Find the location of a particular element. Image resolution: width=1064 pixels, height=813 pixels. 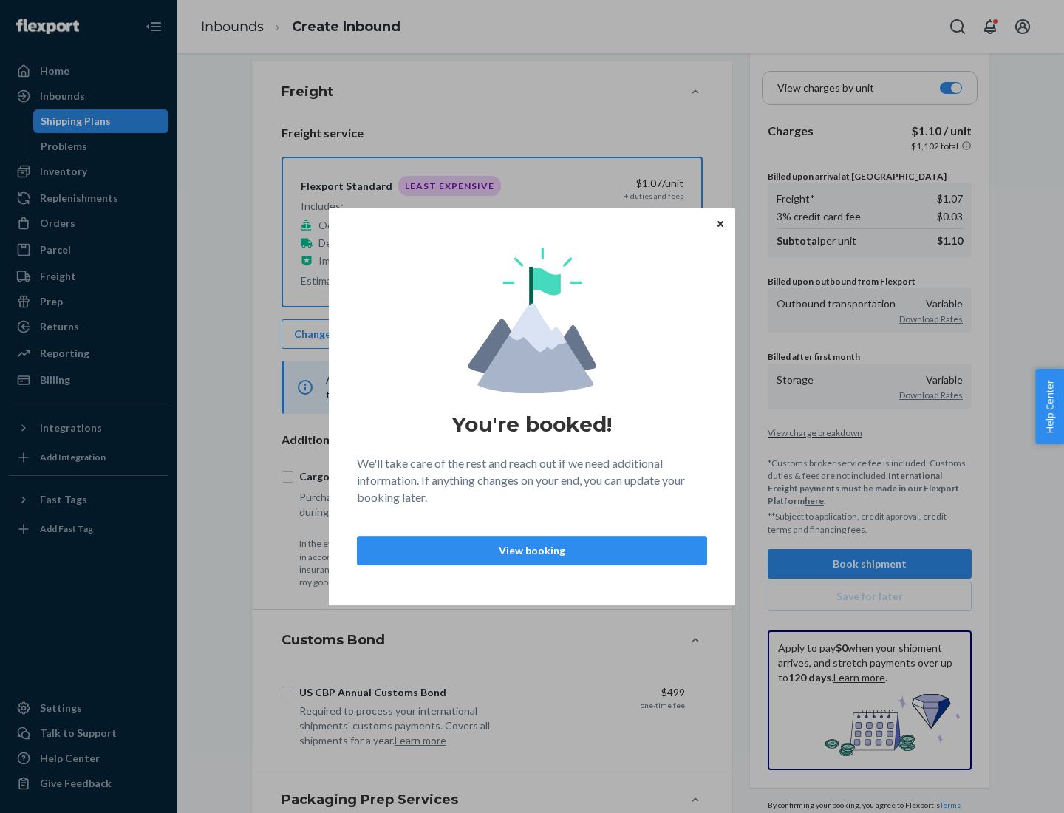

h1: You're booked! is located at coordinates (532, 424).